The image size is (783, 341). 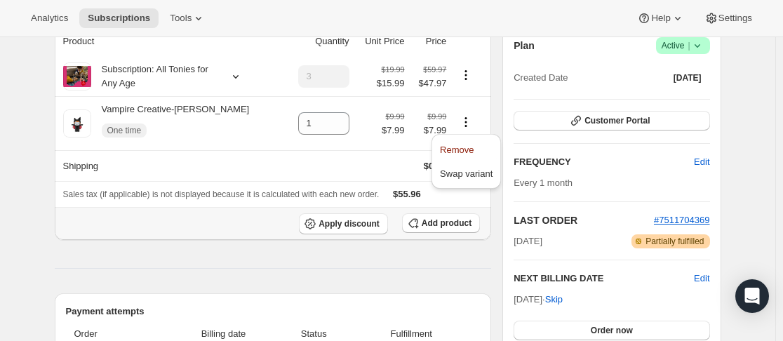 I want to click on button: Swap variant, so click(x=466, y=173).